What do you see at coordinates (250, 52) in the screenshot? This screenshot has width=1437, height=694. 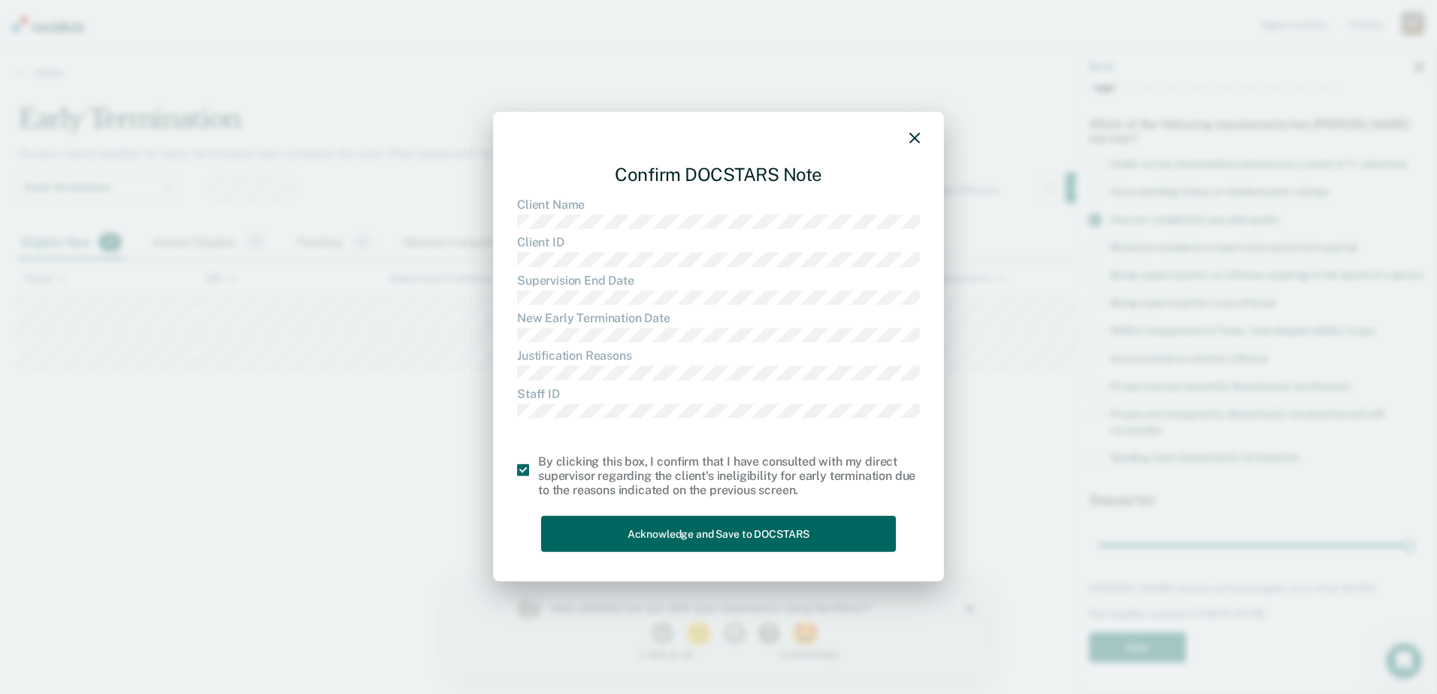 I see `button: 2` at bounding box center [250, 52].